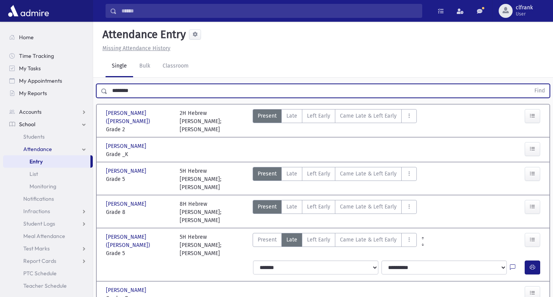  I want to click on span: Grade 8, so click(139, 212).